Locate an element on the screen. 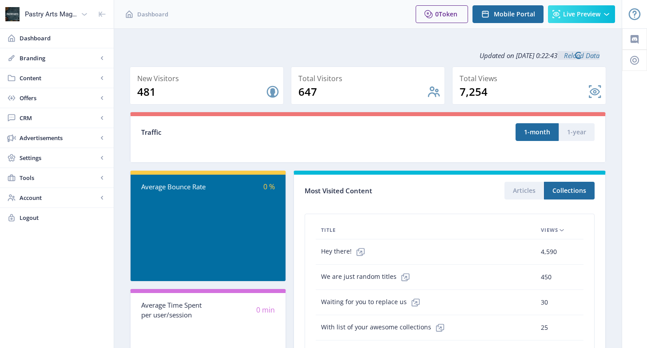  span: 25 is located at coordinates (544, 328).